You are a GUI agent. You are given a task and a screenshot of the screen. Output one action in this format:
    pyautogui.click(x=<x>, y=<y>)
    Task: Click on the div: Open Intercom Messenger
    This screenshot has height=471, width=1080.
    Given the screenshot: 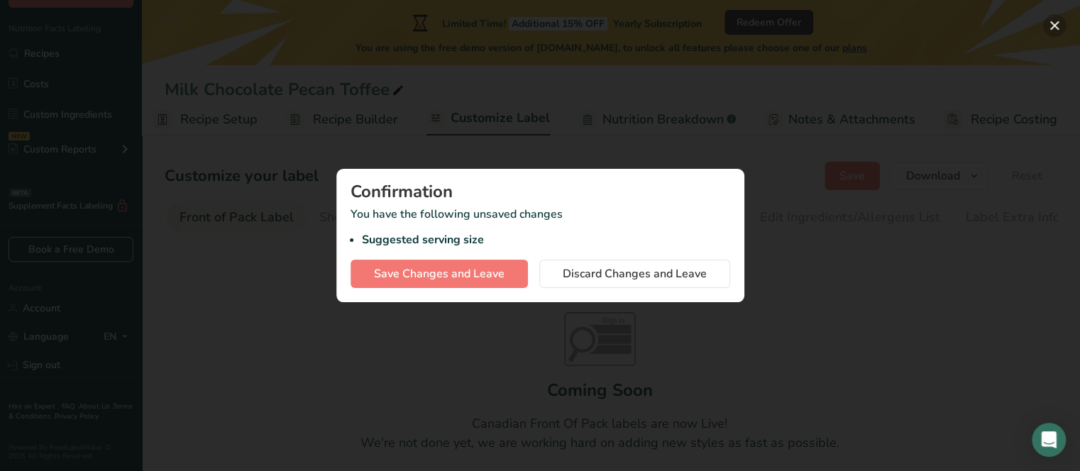 What is the action you would take?
    pyautogui.click(x=1049, y=440)
    